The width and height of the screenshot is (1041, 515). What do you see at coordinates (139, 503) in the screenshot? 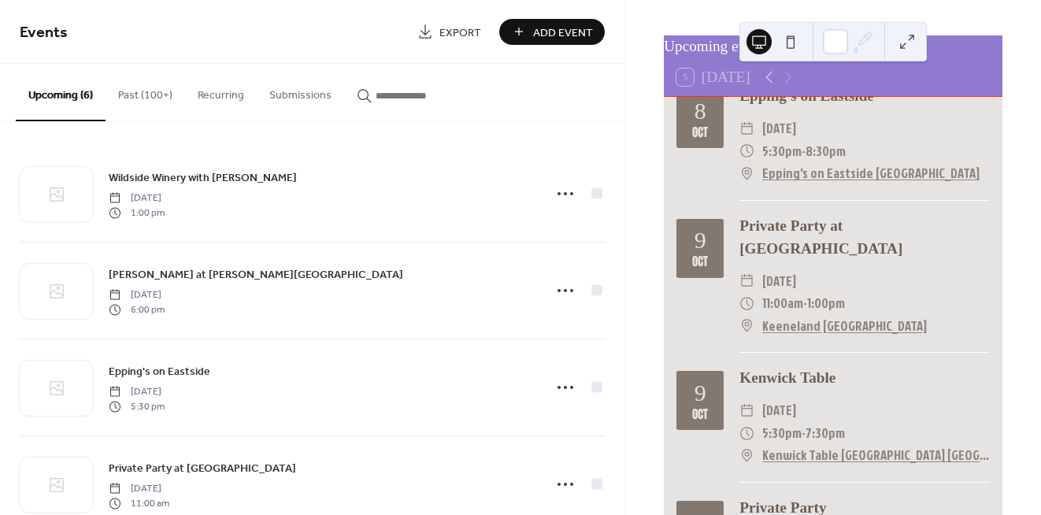
I see `span: 11:00 am` at bounding box center [139, 503].